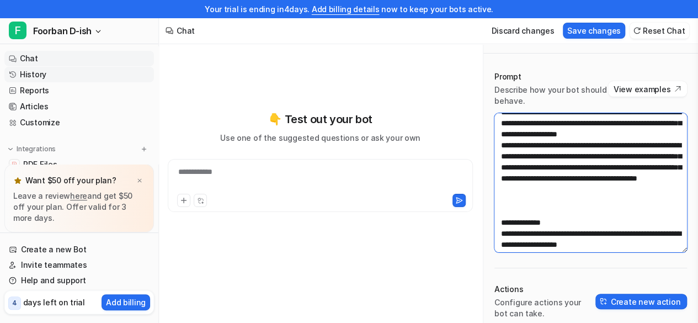 This screenshot has width=698, height=323. I want to click on p: Integrations, so click(36, 149).